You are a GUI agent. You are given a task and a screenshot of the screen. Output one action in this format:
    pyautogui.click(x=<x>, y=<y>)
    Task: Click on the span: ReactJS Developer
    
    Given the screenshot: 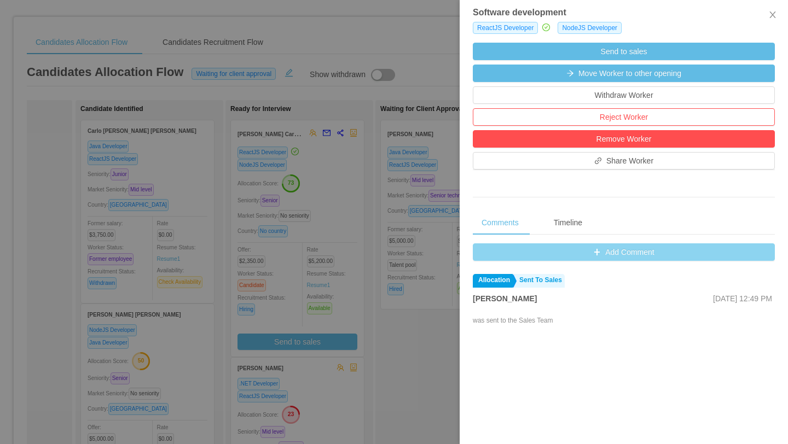 What is the action you would take?
    pyautogui.click(x=505, y=28)
    